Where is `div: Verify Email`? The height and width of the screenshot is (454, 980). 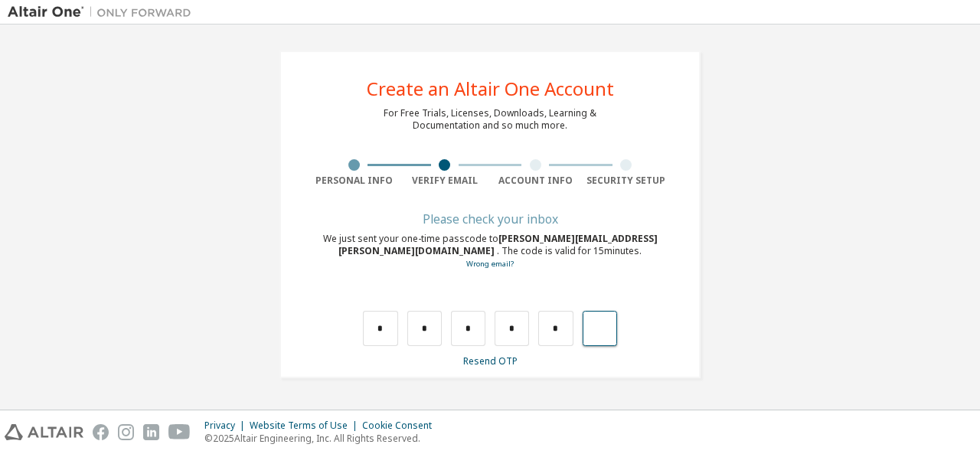 div: Verify Email is located at coordinates (445, 181).